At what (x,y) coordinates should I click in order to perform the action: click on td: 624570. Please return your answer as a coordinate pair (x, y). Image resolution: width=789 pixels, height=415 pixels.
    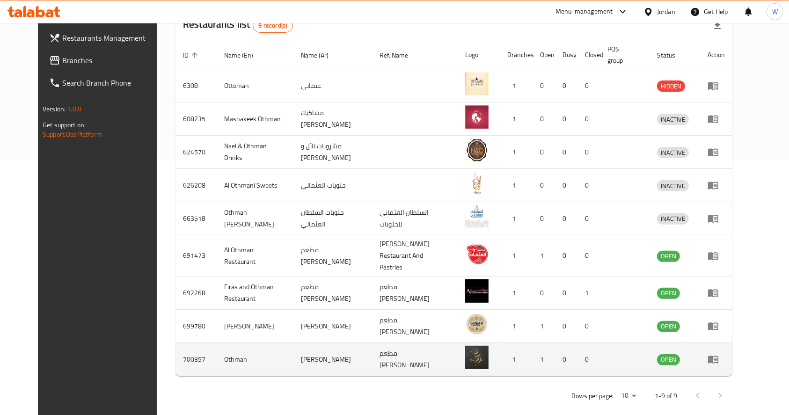
    Looking at the image, I should click on (196, 152).